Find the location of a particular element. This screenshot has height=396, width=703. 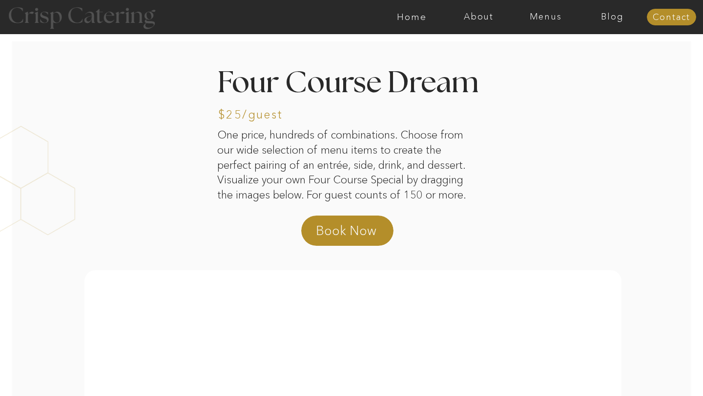

nav: About is located at coordinates (478, 17).